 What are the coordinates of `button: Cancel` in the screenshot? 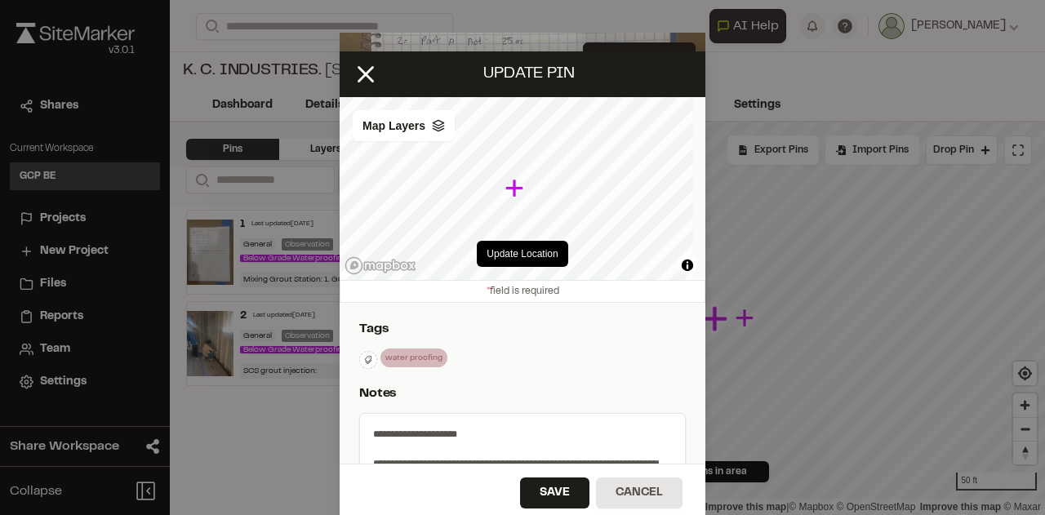 It's located at (639, 493).